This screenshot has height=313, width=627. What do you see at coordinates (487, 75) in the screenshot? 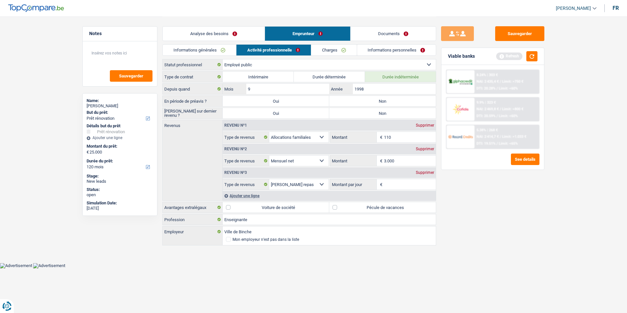
I see `div: 8.24% | 303 €` at bounding box center [487, 75].